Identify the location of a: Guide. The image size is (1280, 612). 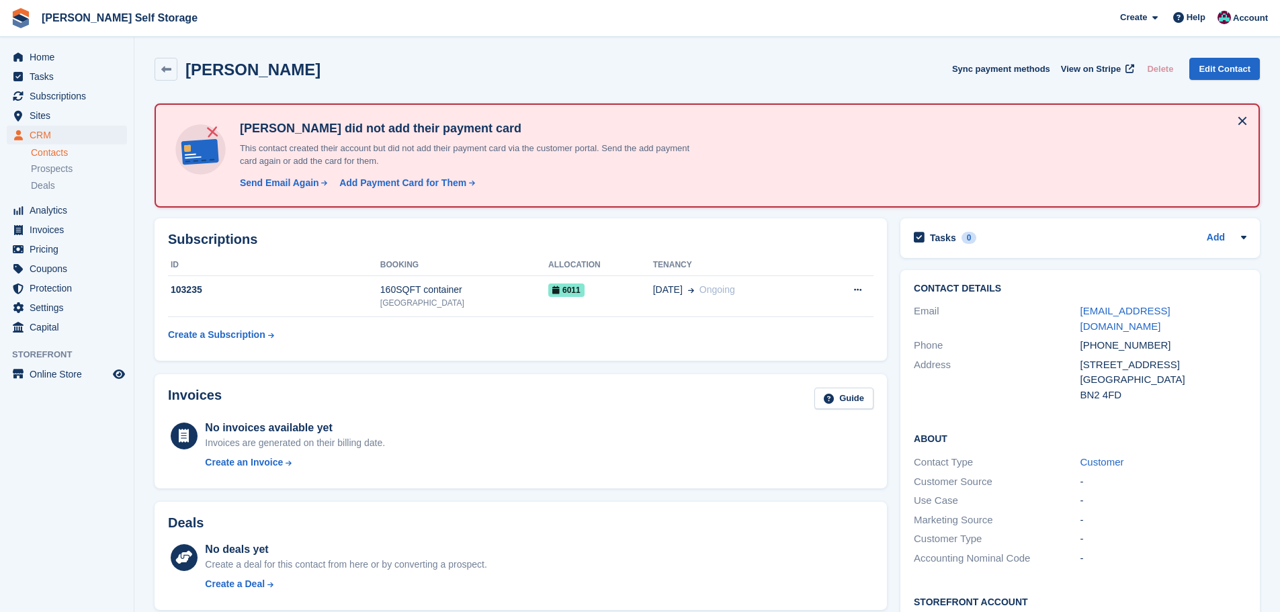
(844, 398).